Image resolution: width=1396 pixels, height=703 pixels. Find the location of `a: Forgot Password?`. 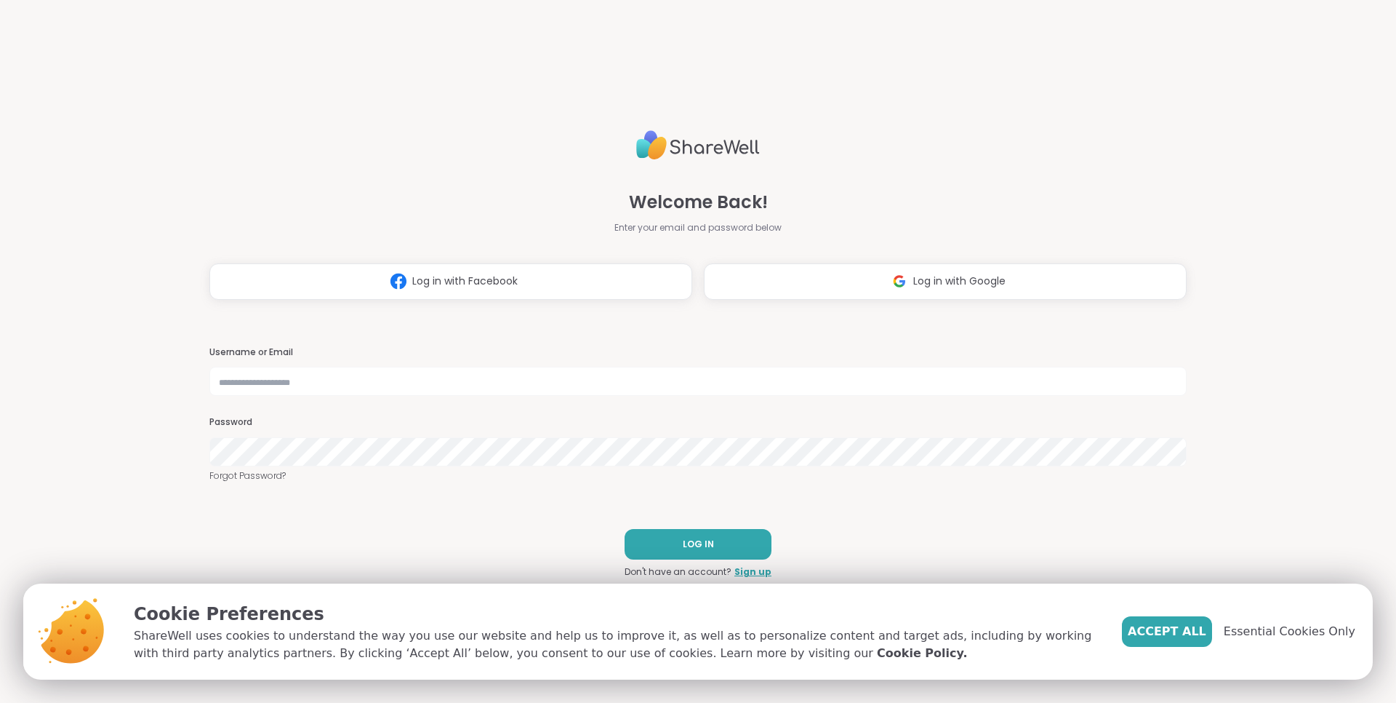

a: Forgot Password? is located at coordinates (698, 476).